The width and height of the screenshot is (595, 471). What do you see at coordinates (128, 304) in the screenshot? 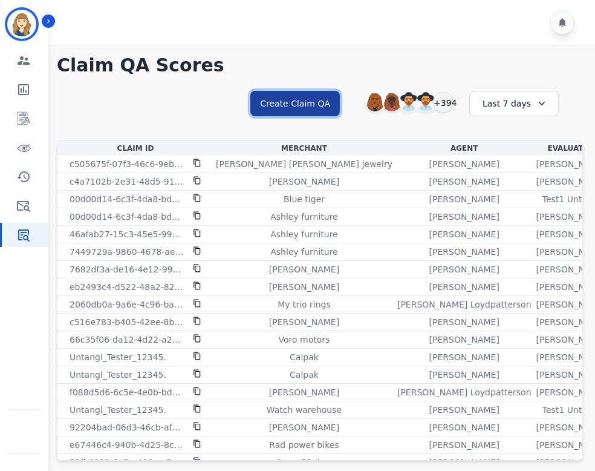
I see `p: 2060db0a-9a6e-4c96-ba5e-80516b36005e` at bounding box center [128, 304].